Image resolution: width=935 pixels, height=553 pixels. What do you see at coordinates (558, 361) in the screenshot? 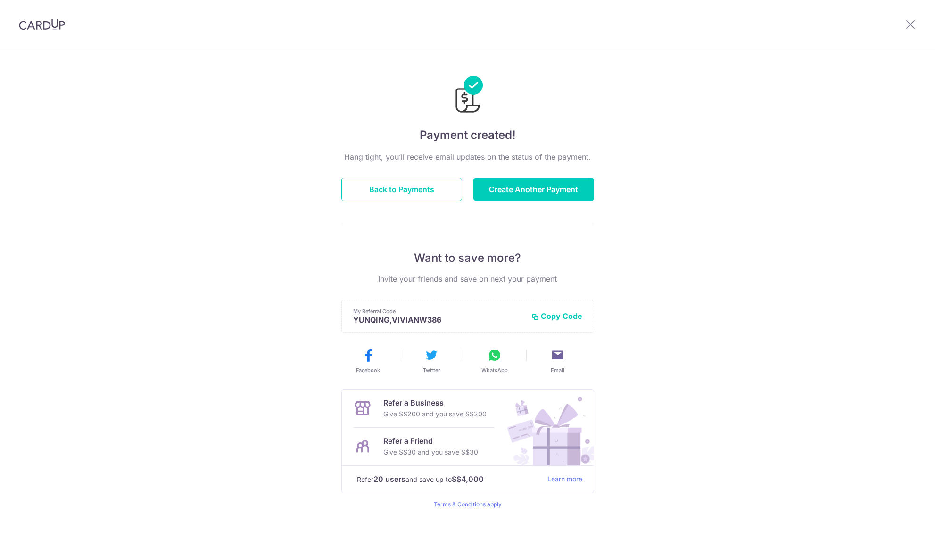
I see `button: Email` at bounding box center [558, 361].